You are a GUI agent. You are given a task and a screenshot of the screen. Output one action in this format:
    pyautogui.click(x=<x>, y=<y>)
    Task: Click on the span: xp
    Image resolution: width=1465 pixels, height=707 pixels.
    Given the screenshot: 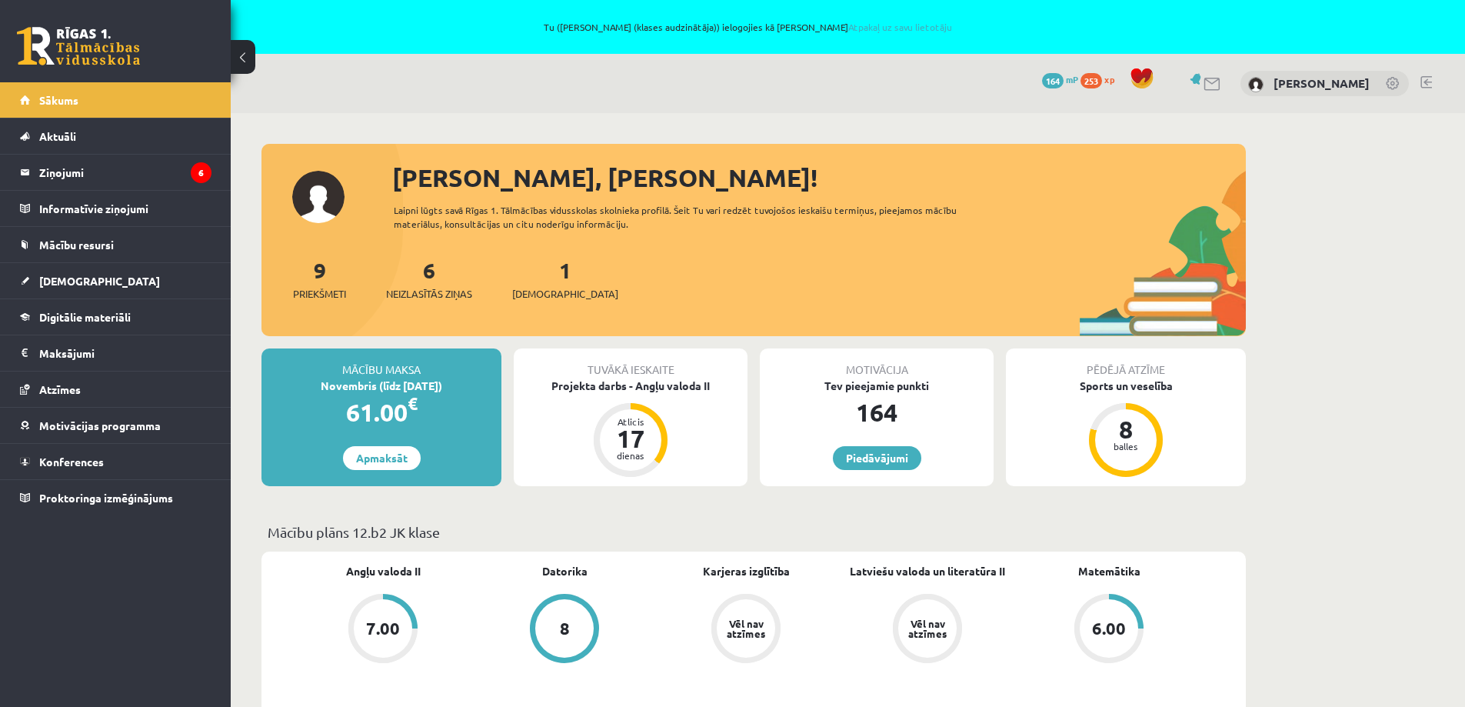 What is the action you would take?
    pyautogui.click(x=1109, y=79)
    